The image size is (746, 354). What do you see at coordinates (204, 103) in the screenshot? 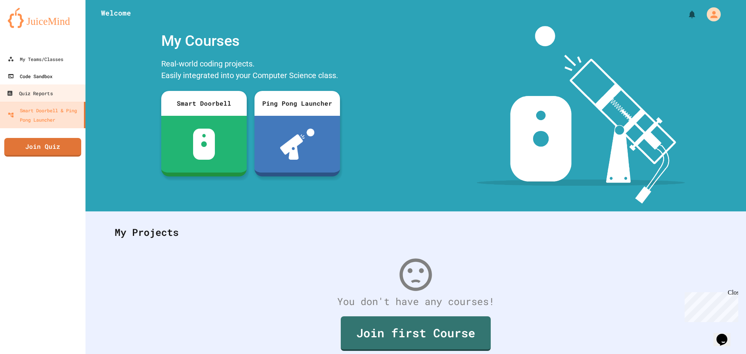
I see `div: Smart Doorbell` at bounding box center [204, 103].